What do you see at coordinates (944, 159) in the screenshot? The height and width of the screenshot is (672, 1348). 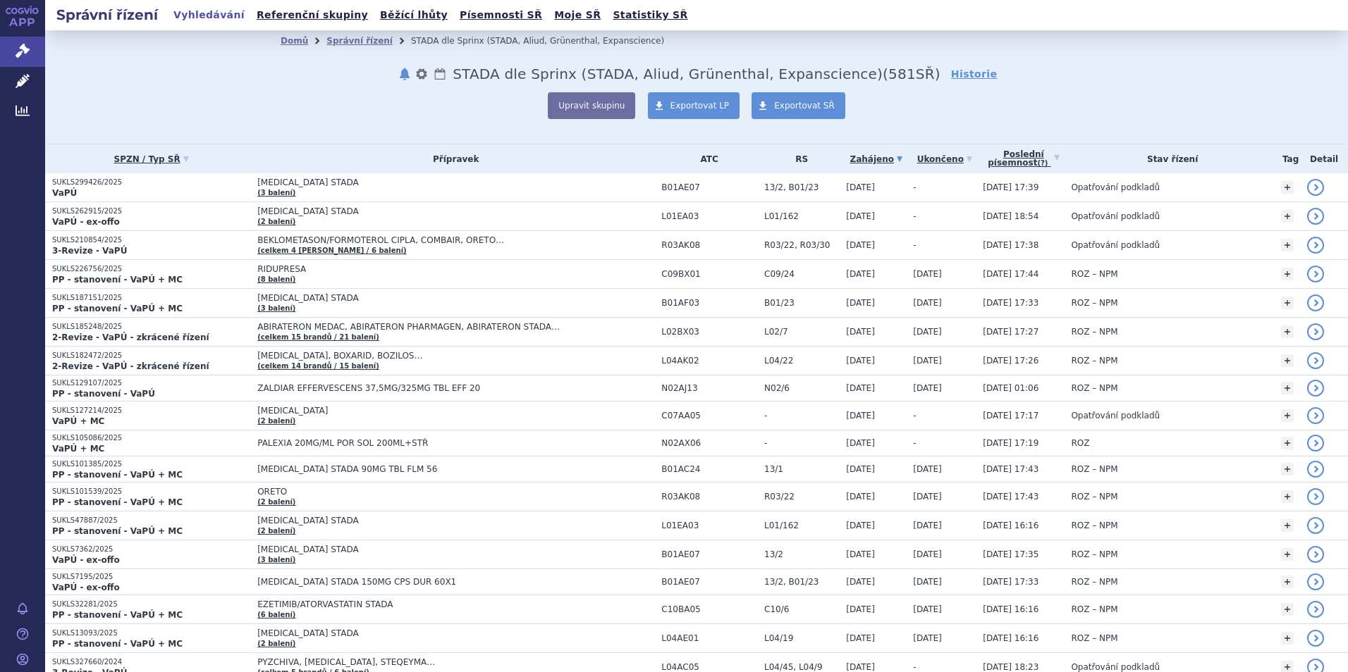 I see `a: Ukončeno` at bounding box center [944, 159].